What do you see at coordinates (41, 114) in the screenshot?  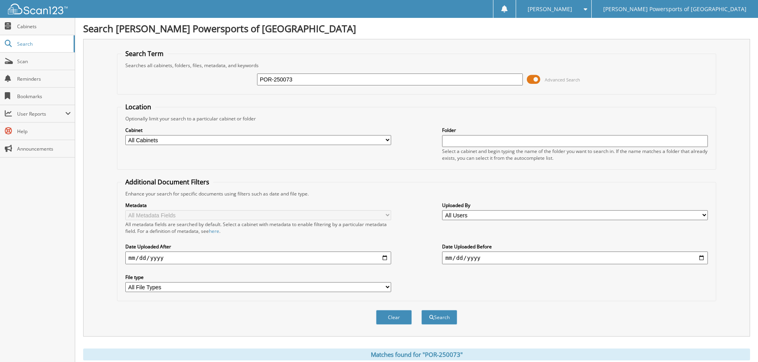 I see `span: User Reports` at bounding box center [41, 114].